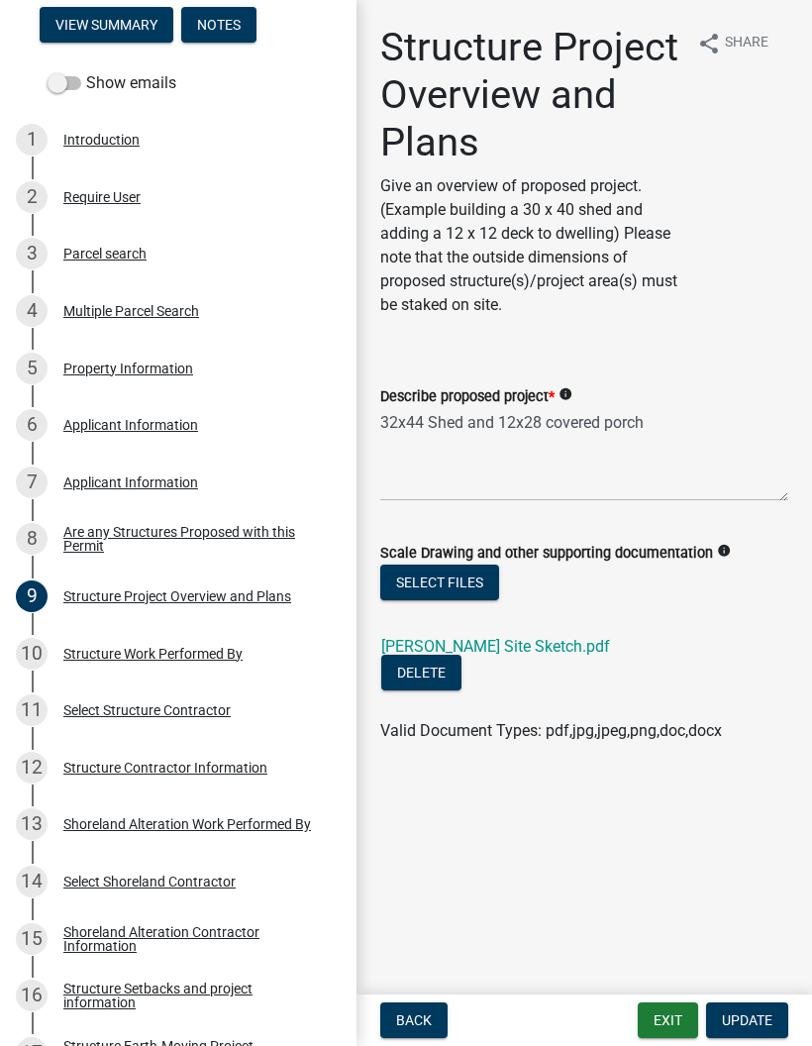 The width and height of the screenshot is (812, 1046). Describe the element at coordinates (32, 254) in the screenshot. I see `div: 3` at that location.